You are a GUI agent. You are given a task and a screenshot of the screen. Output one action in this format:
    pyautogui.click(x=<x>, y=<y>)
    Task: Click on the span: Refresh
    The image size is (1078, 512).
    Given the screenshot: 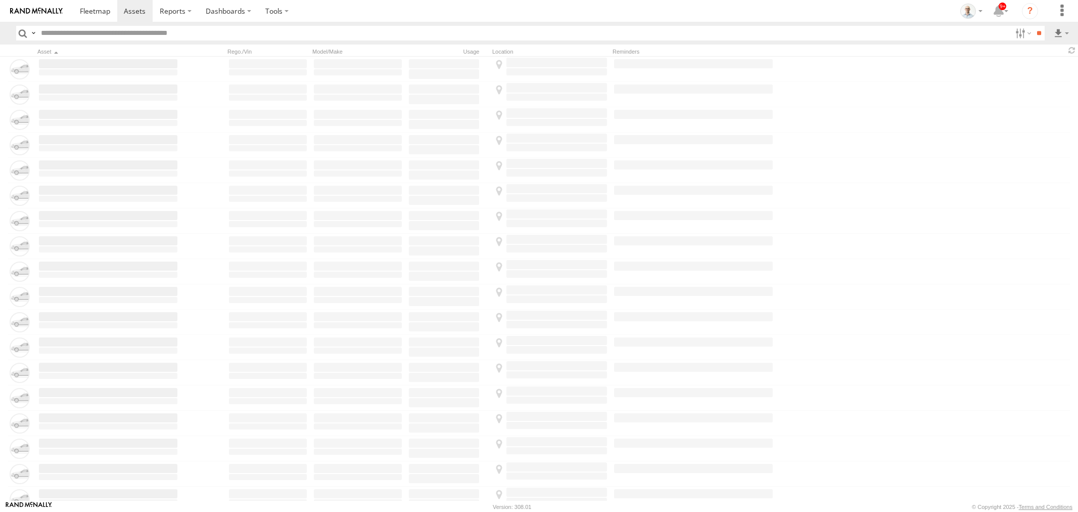 What is the action you would take?
    pyautogui.click(x=1072, y=50)
    